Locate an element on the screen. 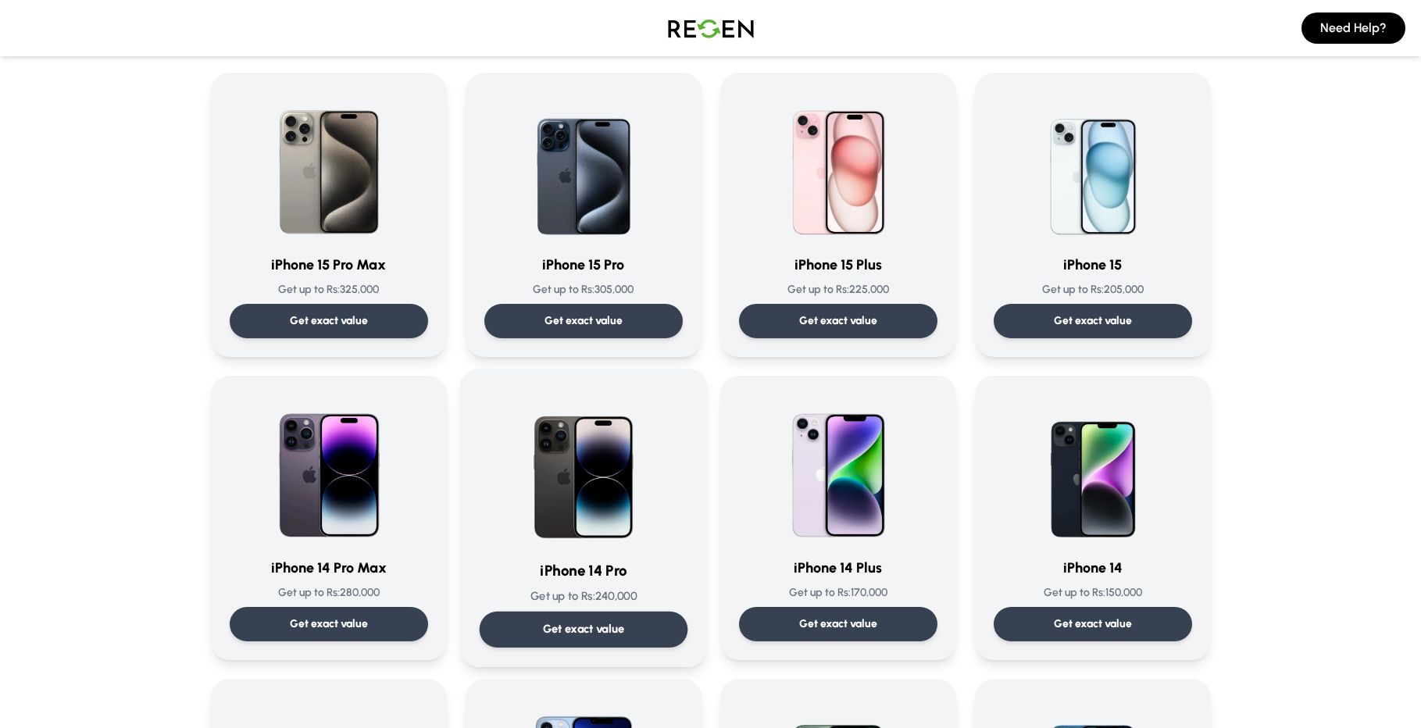 The image size is (1421, 728). h3: iPhone 14 is located at coordinates (1093, 568).